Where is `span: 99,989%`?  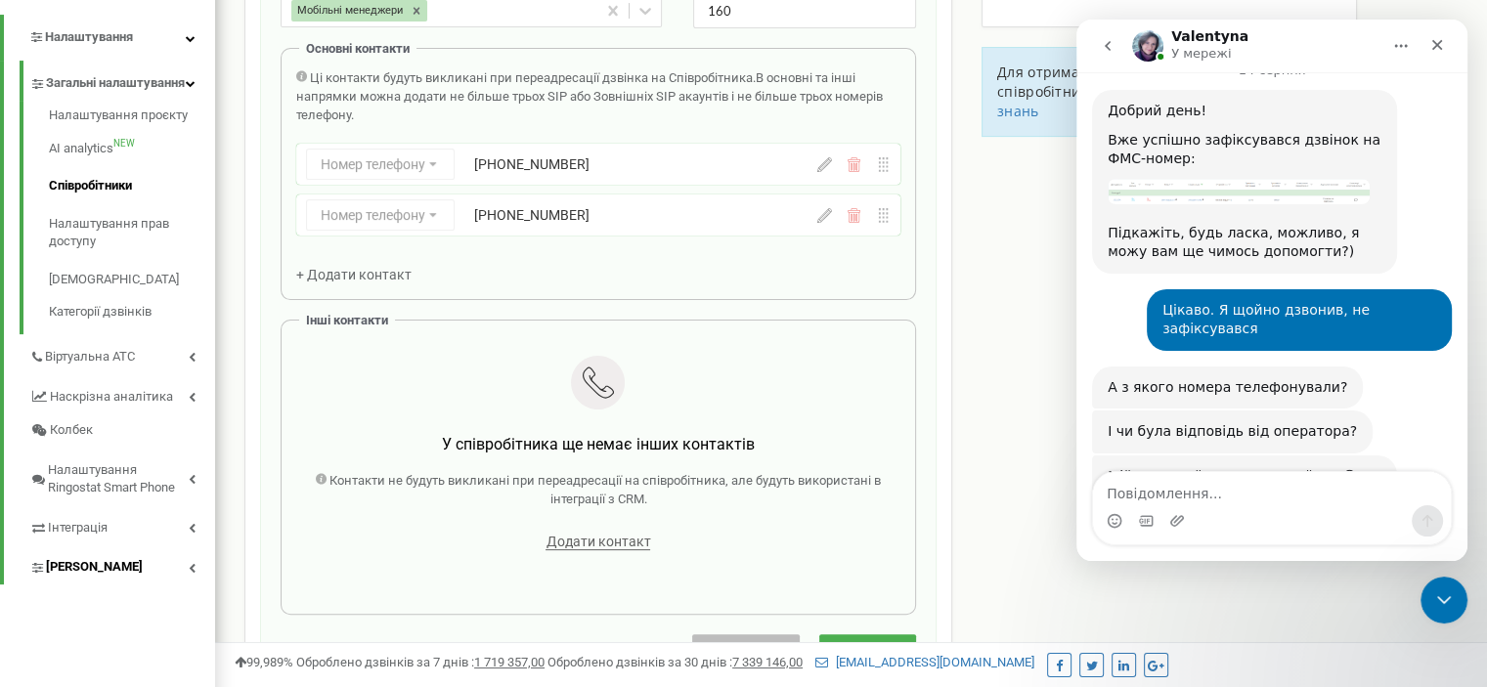
span: 99,989% is located at coordinates (264, 662).